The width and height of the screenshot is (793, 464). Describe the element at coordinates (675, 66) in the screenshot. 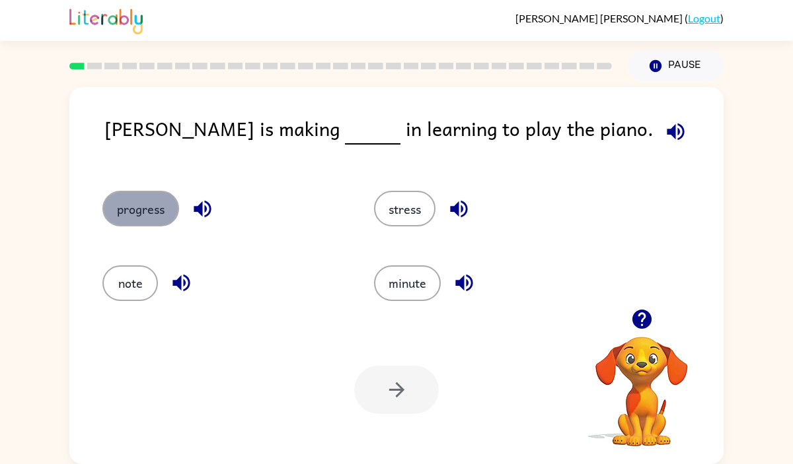

I see `button: Pause` at that location.